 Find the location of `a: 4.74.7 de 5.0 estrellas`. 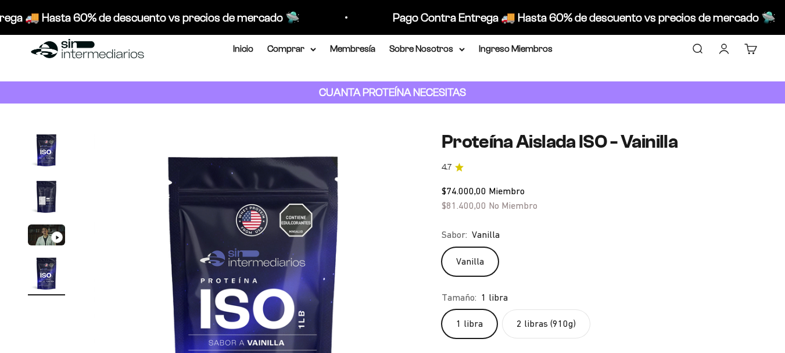

a: 4.74.7 de 5.0 estrellas is located at coordinates (599, 167).